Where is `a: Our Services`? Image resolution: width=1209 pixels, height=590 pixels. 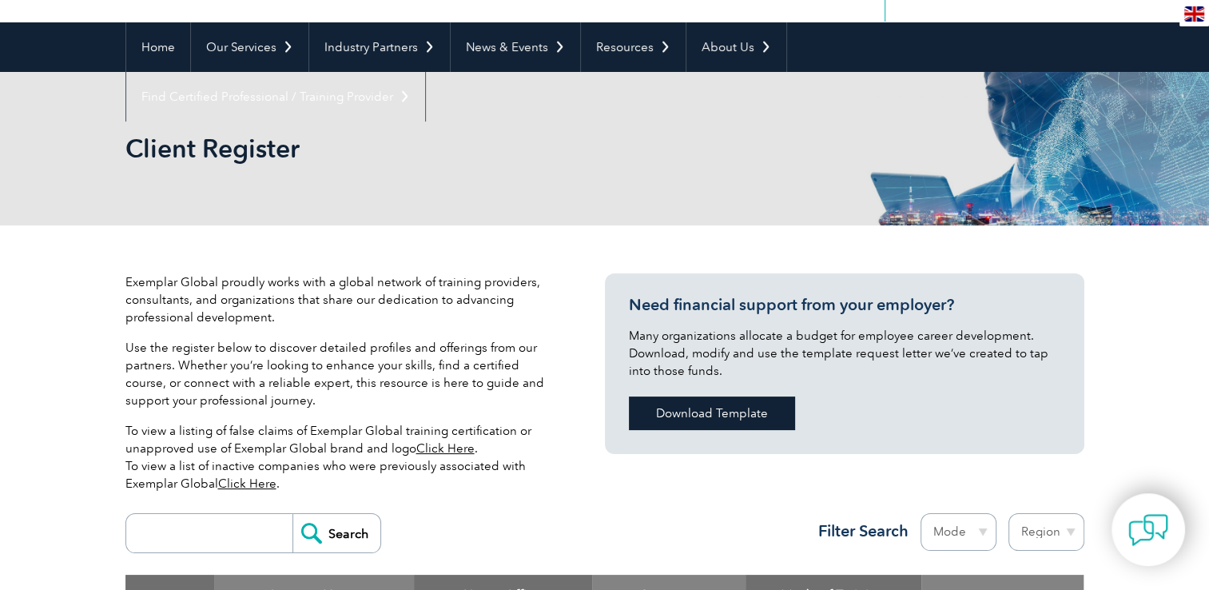
a: Our Services is located at coordinates (249, 47).